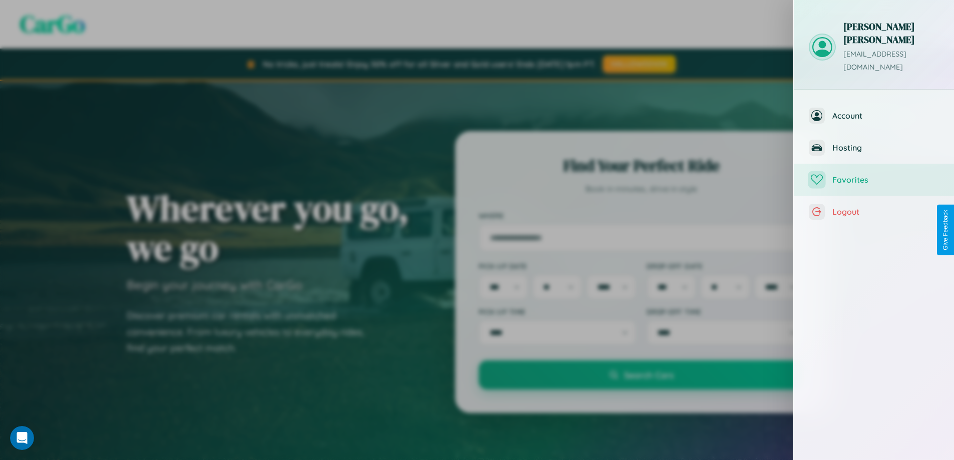 The height and width of the screenshot is (460, 954). Describe the element at coordinates (874, 148) in the screenshot. I see `button: Hosting` at that location.